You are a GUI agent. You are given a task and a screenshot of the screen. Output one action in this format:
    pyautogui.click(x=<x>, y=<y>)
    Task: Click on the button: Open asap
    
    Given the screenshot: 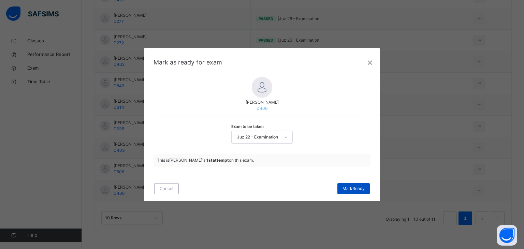 What is the action you would take?
    pyautogui.click(x=507, y=235)
    